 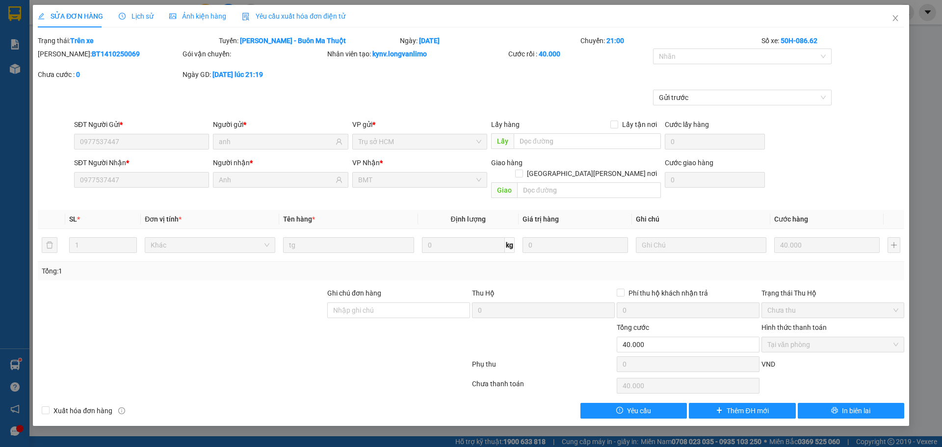 I want to click on div: Tuyến:, so click(x=308, y=41).